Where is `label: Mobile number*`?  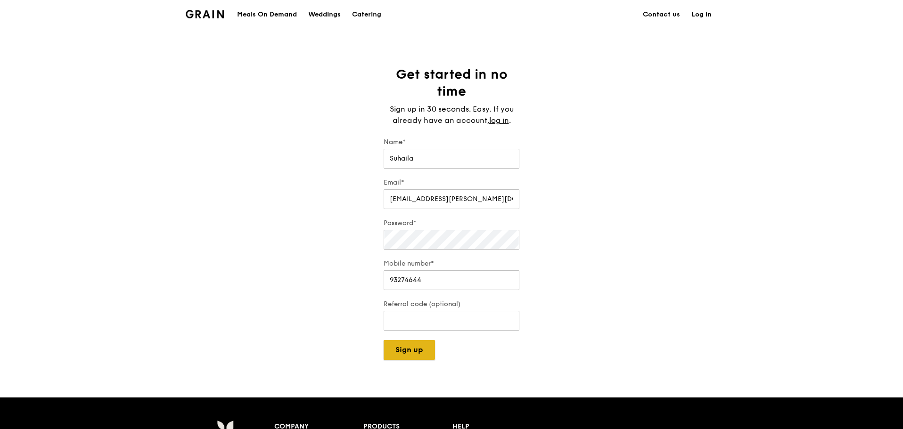 label: Mobile number* is located at coordinates (452, 264).